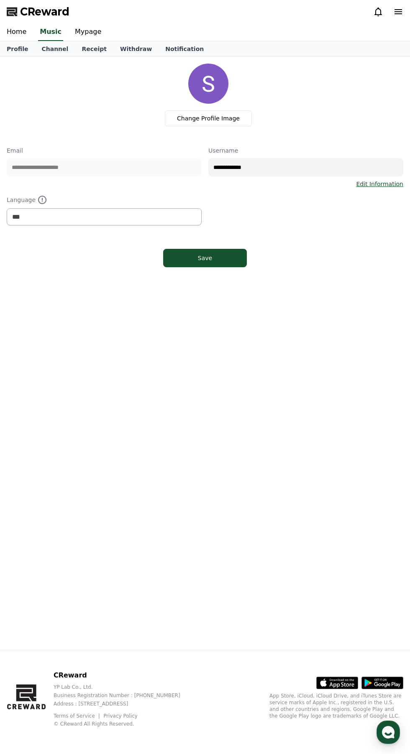  What do you see at coordinates (77, 716) in the screenshot?
I see `a: Terms of Service` at bounding box center [77, 716].